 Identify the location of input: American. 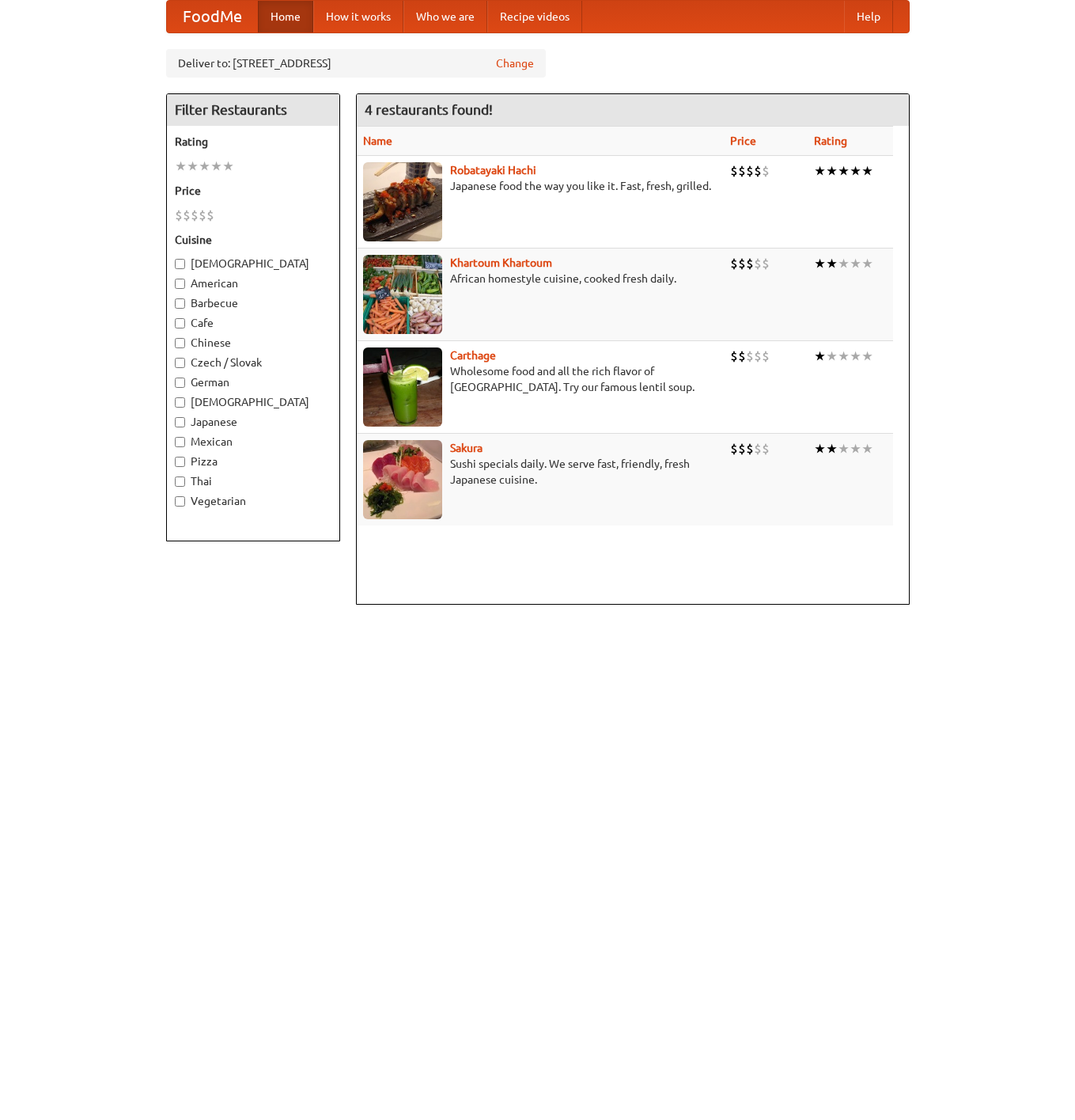
(180, 283).